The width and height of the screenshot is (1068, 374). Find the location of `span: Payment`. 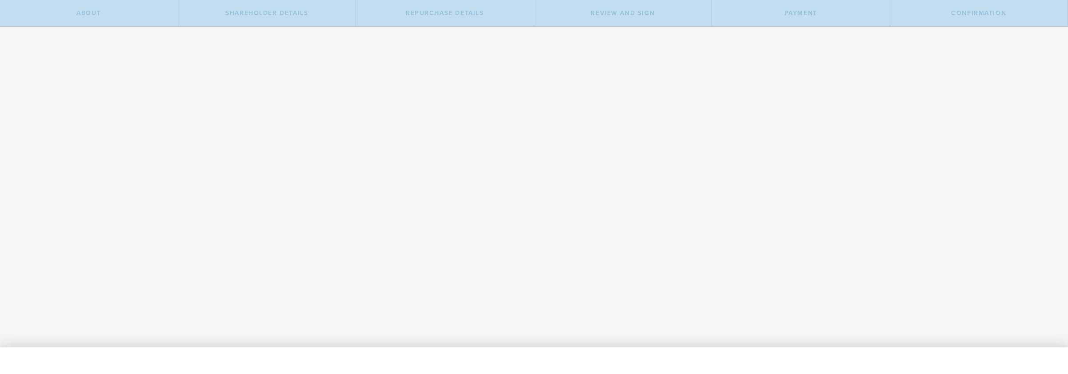

span: Payment is located at coordinates (801, 13).